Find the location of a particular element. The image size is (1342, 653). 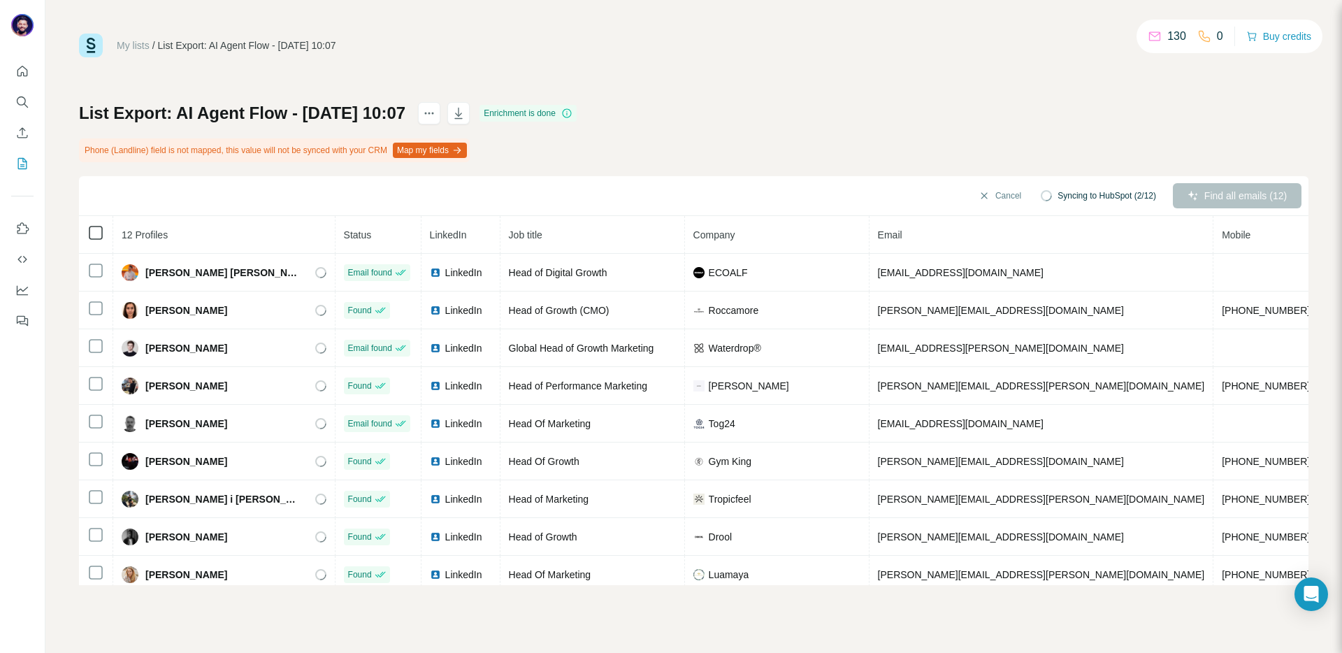

button: Cancel is located at coordinates (1000, 196).